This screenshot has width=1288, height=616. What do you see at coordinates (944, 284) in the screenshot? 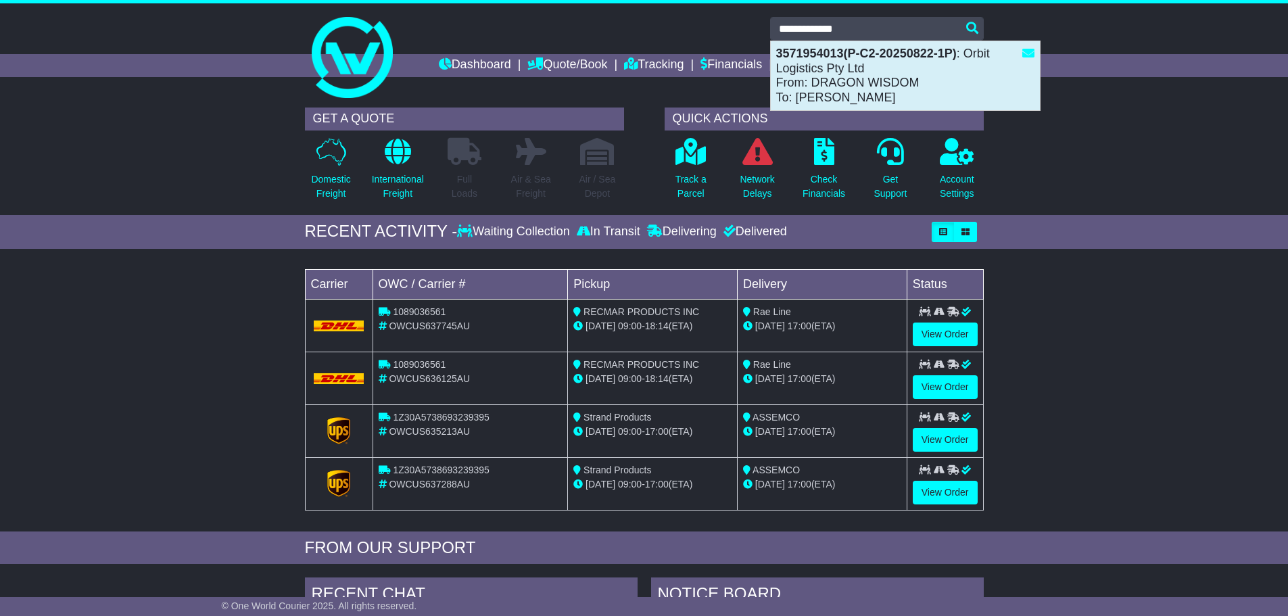
I see `td: Status` at bounding box center [944, 284].